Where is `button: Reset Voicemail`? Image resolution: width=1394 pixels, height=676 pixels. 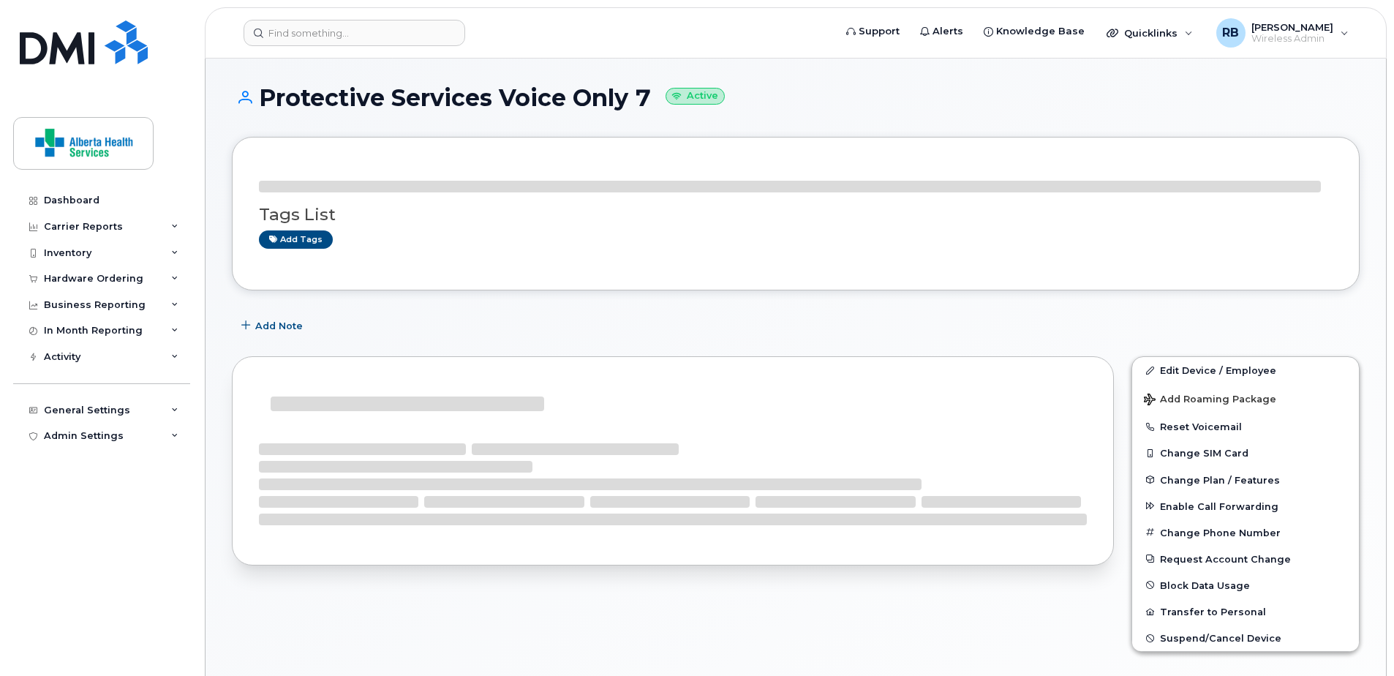
button: Reset Voicemail is located at coordinates (1246, 426).